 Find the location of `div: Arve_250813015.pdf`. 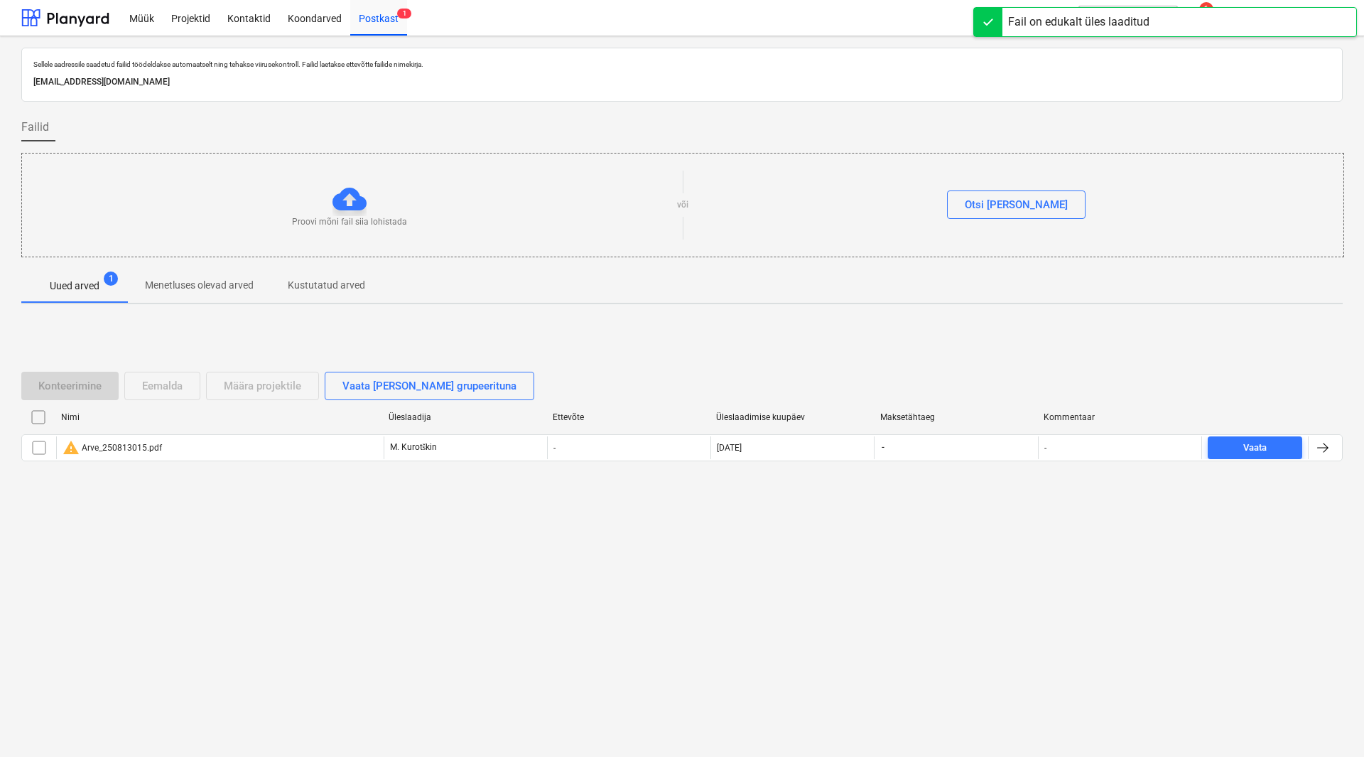

div: Arve_250813015.pdf is located at coordinates (112, 448).